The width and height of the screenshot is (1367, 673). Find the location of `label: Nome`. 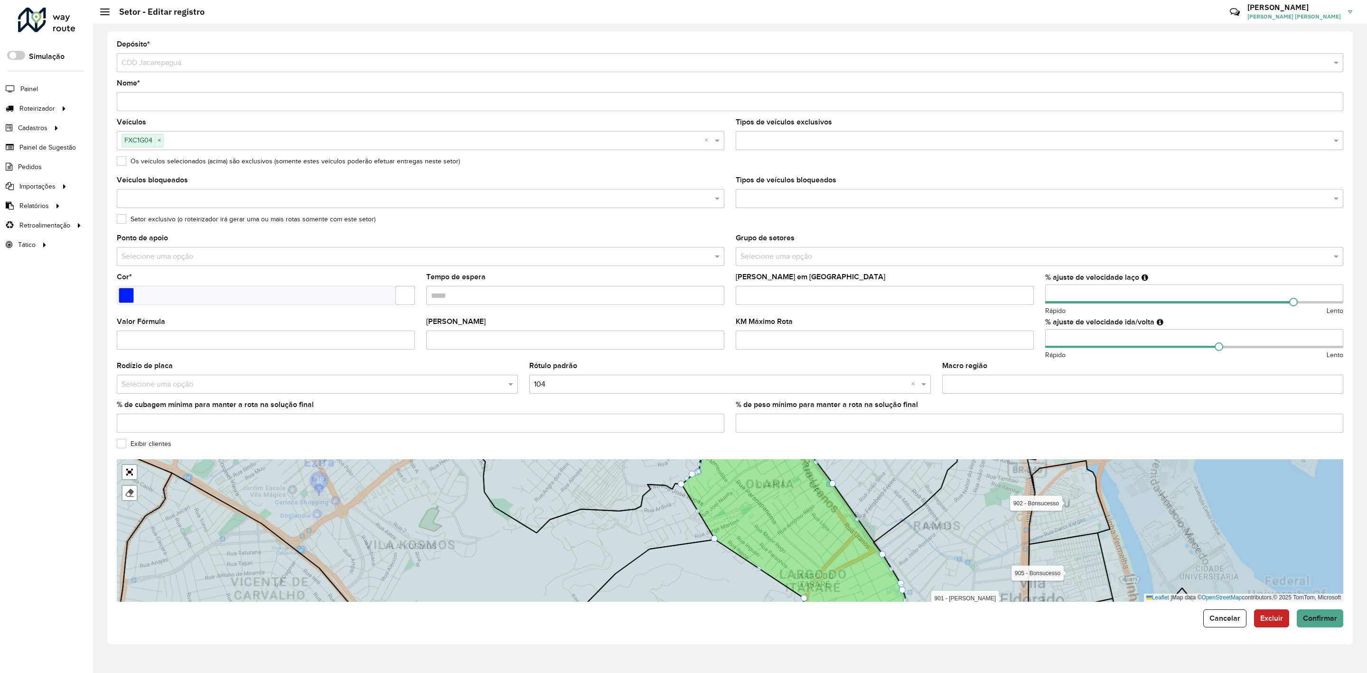

label: Nome is located at coordinates (128, 83).